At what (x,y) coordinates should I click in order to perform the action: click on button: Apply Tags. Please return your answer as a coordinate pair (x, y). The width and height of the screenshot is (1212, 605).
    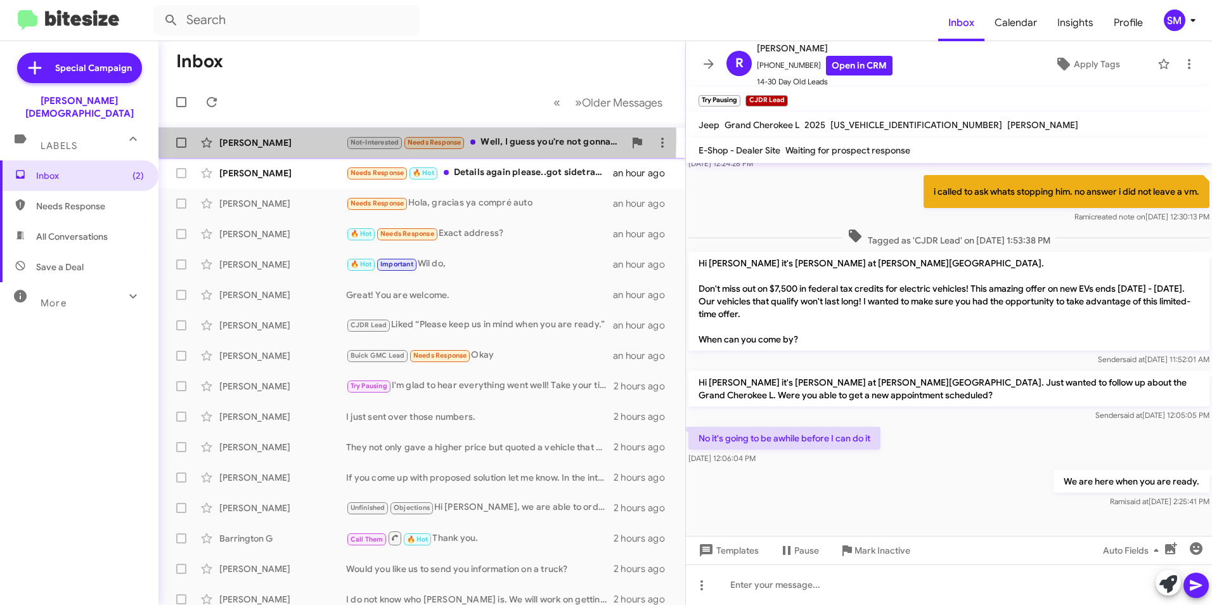
    Looking at the image, I should click on (1087, 64).